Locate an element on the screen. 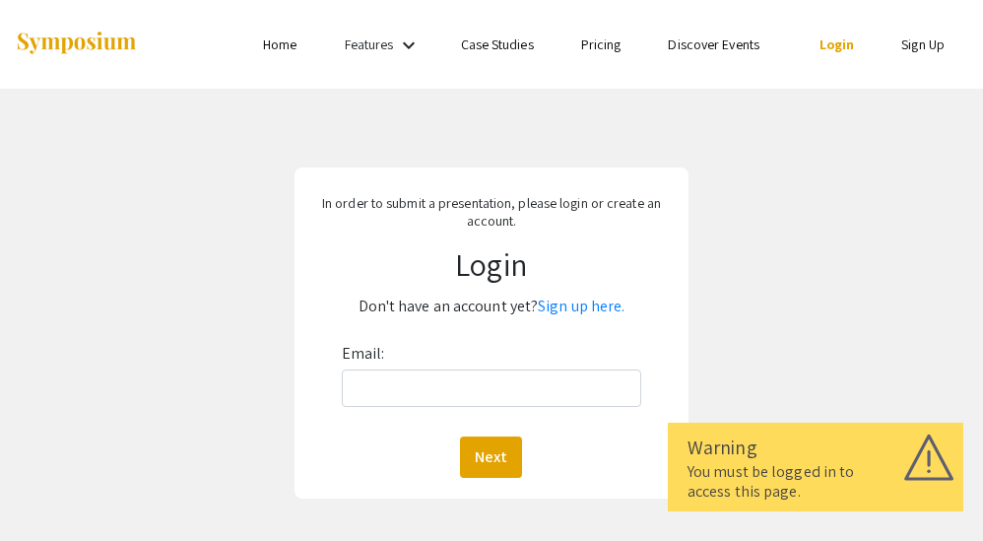 This screenshot has width=983, height=541. a: Sign up here. is located at coordinates (581, 305).